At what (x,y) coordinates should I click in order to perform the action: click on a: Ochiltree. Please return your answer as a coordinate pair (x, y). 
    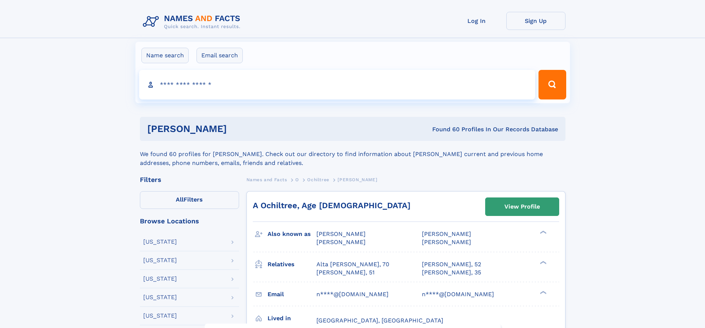
    Looking at the image, I should click on (318, 180).